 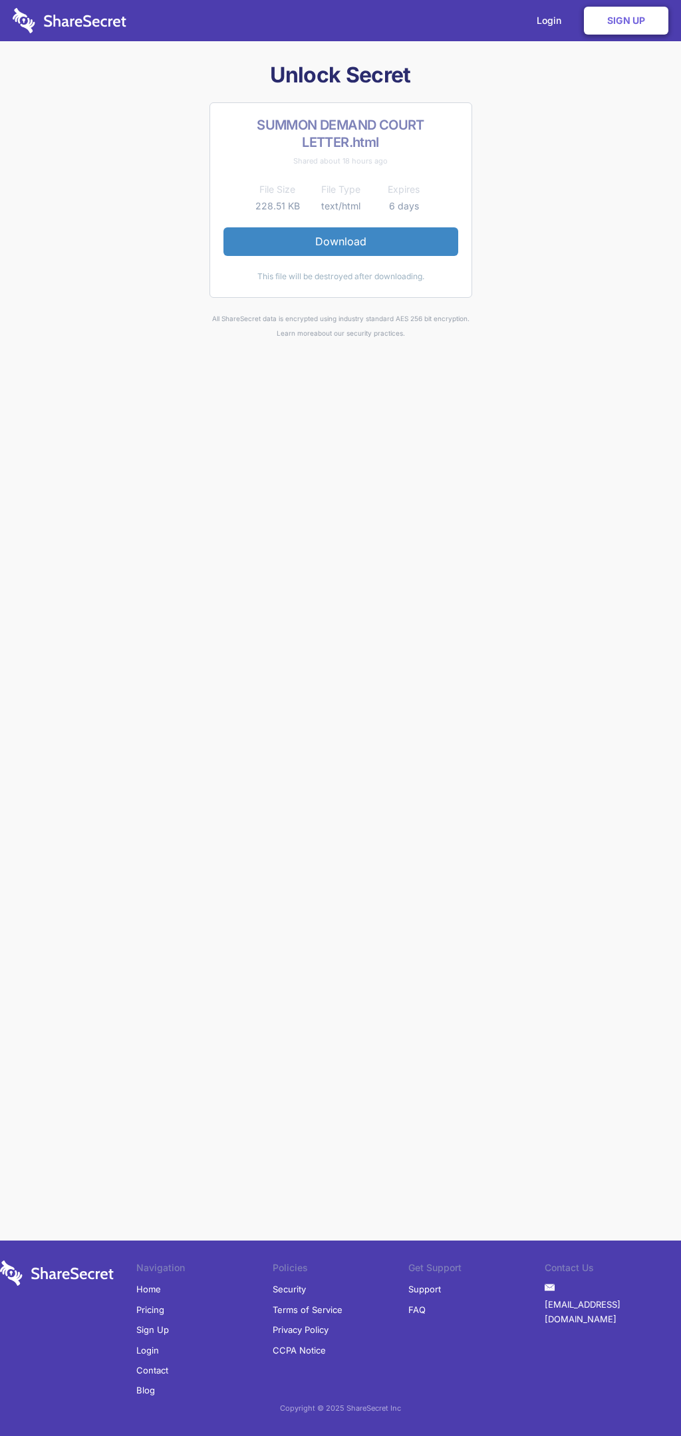 I want to click on a: Home, so click(x=148, y=1289).